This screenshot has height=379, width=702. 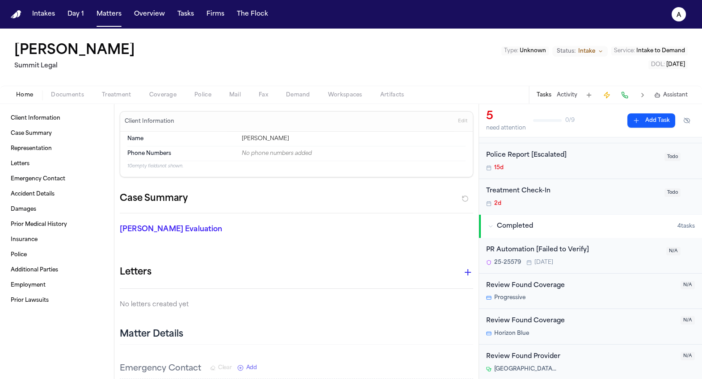 I want to click on span: Add, so click(x=252, y=368).